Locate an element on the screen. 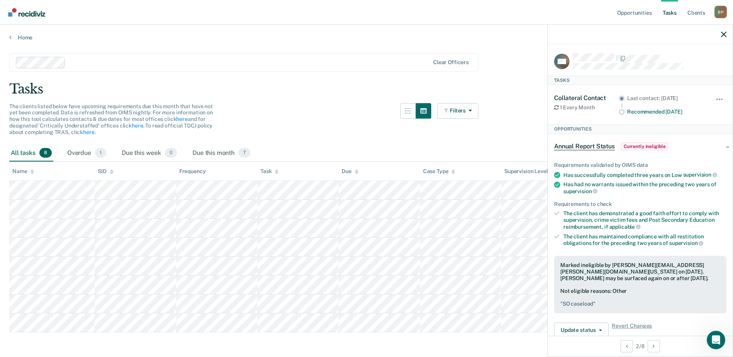 The image size is (733, 357). a: Home is located at coordinates (366, 37).